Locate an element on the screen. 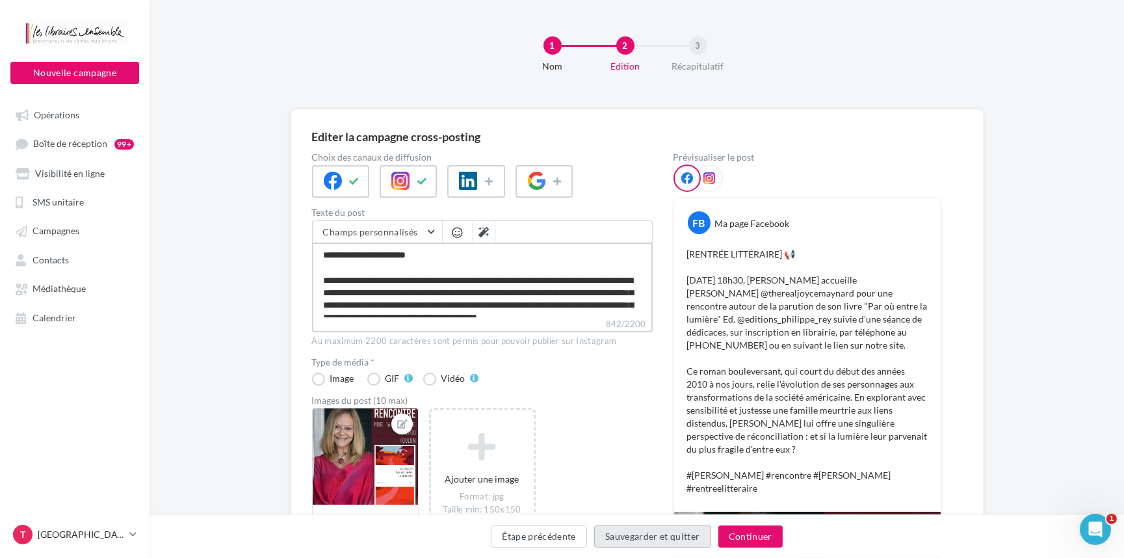 This screenshot has height=558, width=1124. a: Boîte de réception99+ is located at coordinates (75, 143).